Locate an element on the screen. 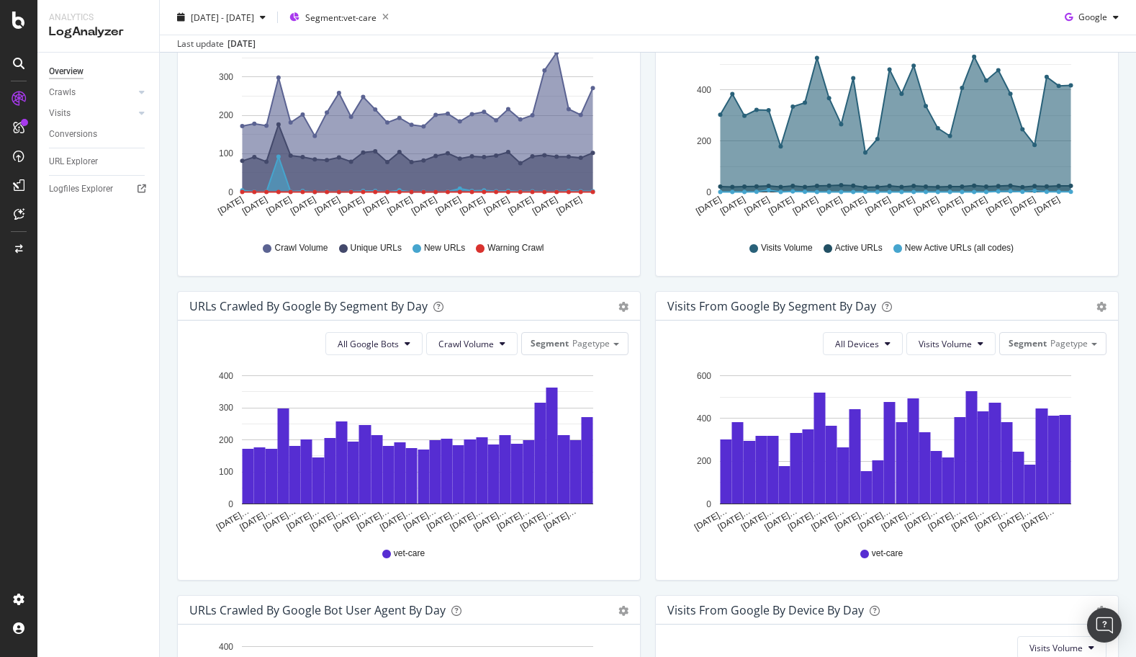 The width and height of the screenshot is (1136, 657). span: All Google Bots is located at coordinates (368, 343).